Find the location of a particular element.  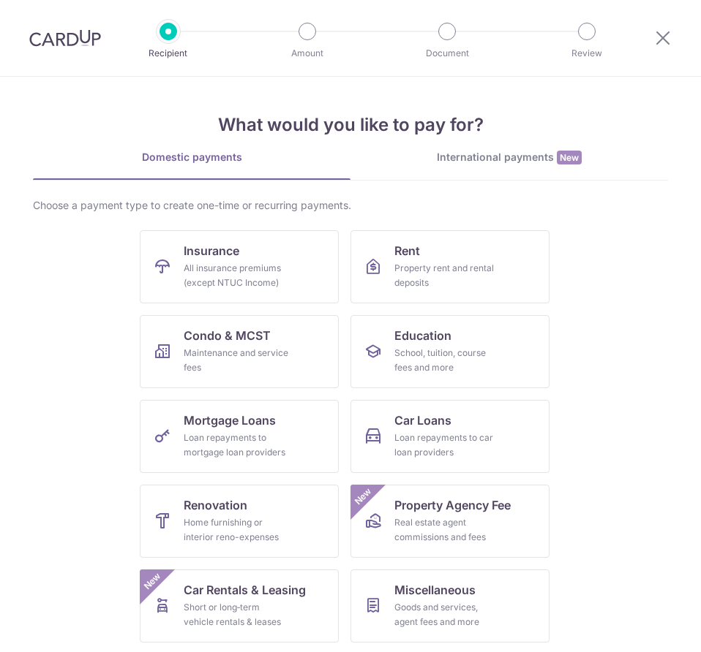

div: All insurance premiums (except NTUC Income) is located at coordinates (236, 276).